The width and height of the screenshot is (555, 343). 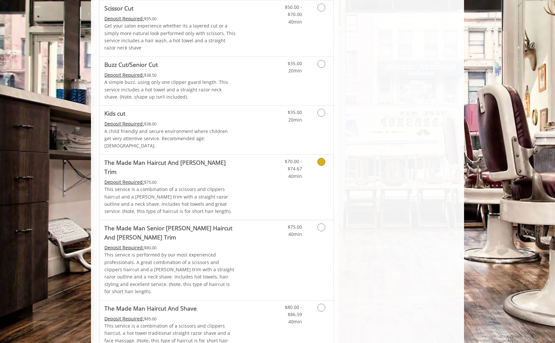 What do you see at coordinates (115, 113) in the screenshot?
I see `b: Kids cut` at bounding box center [115, 113].